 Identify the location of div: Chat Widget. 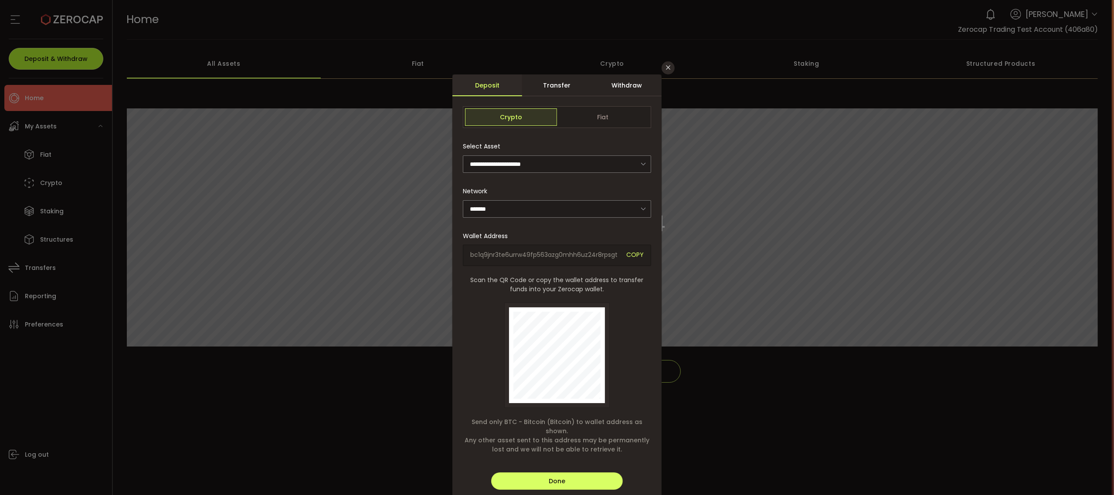
(1092, 475).